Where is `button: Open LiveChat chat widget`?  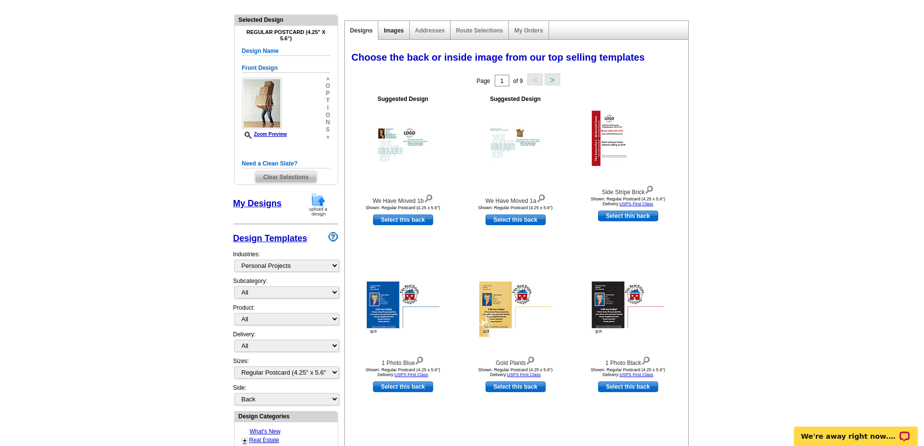
button: Open LiveChat chat widget is located at coordinates (117, 21).